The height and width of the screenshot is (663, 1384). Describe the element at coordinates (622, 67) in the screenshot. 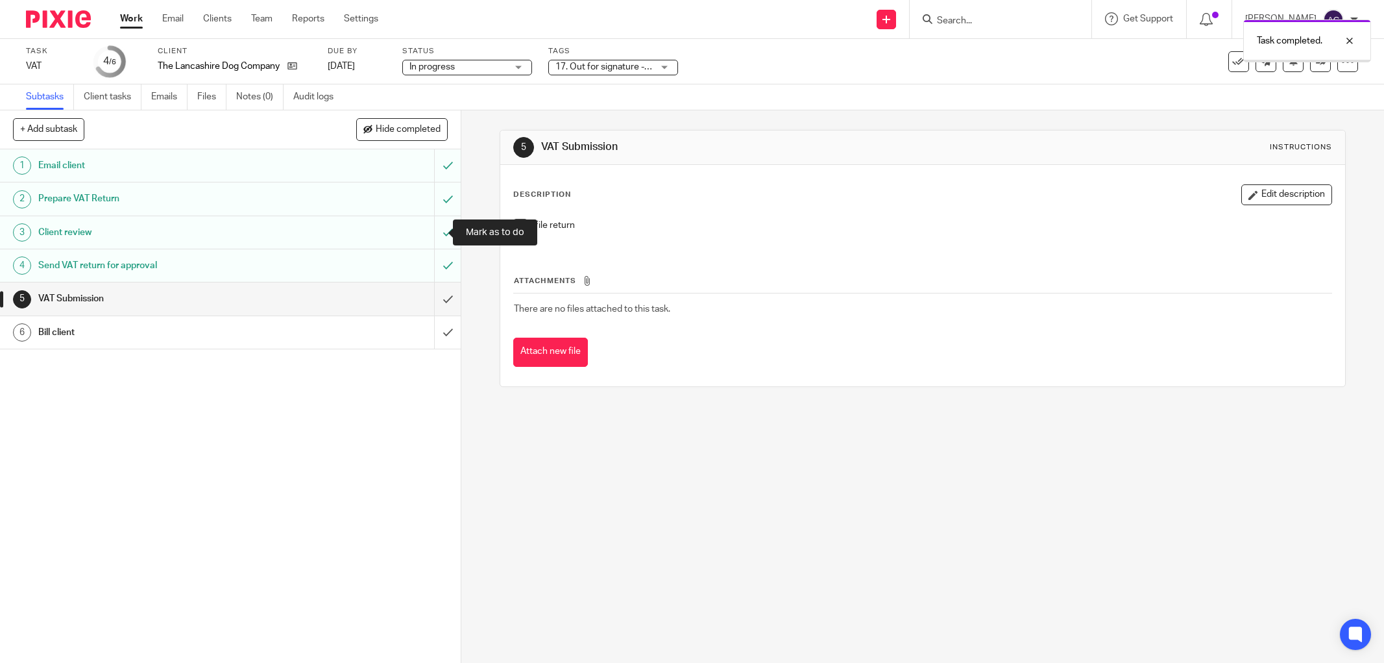

I see `span: 17. Out for signature - electronic` at that location.